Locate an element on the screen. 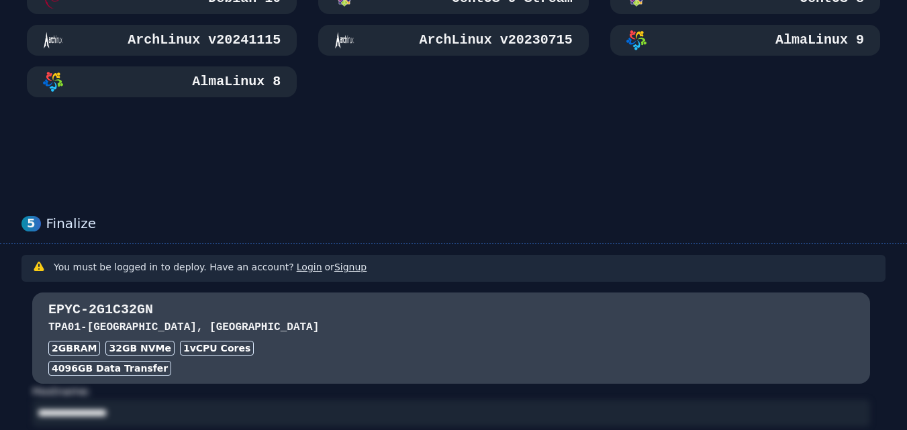 The width and height of the screenshot is (907, 430). h3: AlmaLinux 8 is located at coordinates (235, 82).